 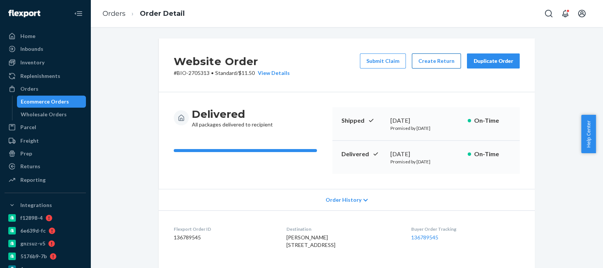 What do you see at coordinates (31, 218) in the screenshot?
I see `div: f12898-4` at bounding box center [31, 218].